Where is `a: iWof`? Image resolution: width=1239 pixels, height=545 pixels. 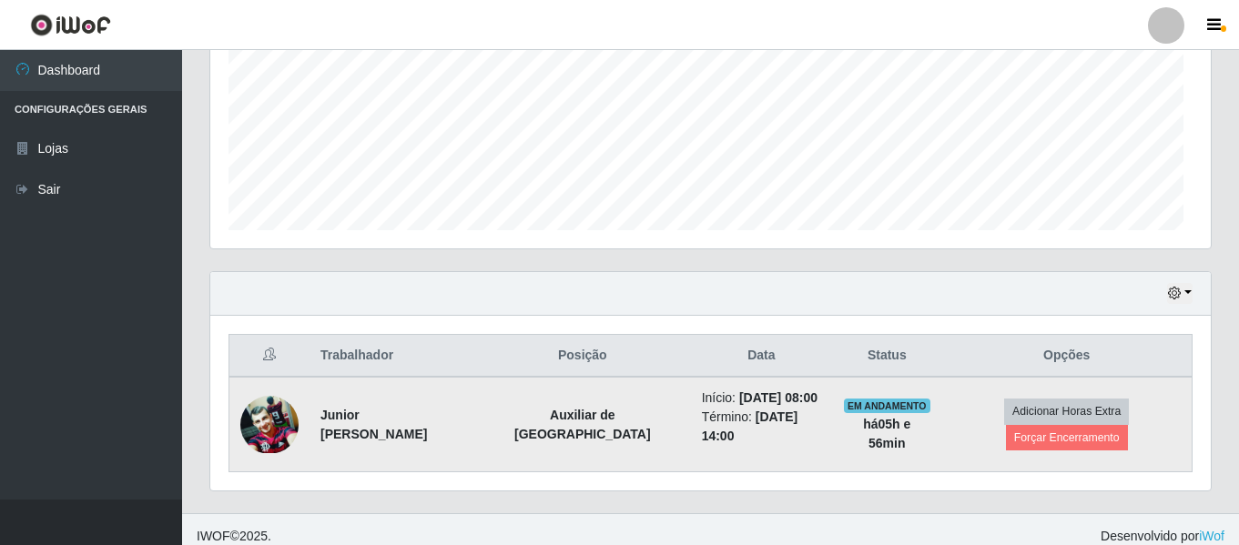
a: iWof is located at coordinates (1212, 536).